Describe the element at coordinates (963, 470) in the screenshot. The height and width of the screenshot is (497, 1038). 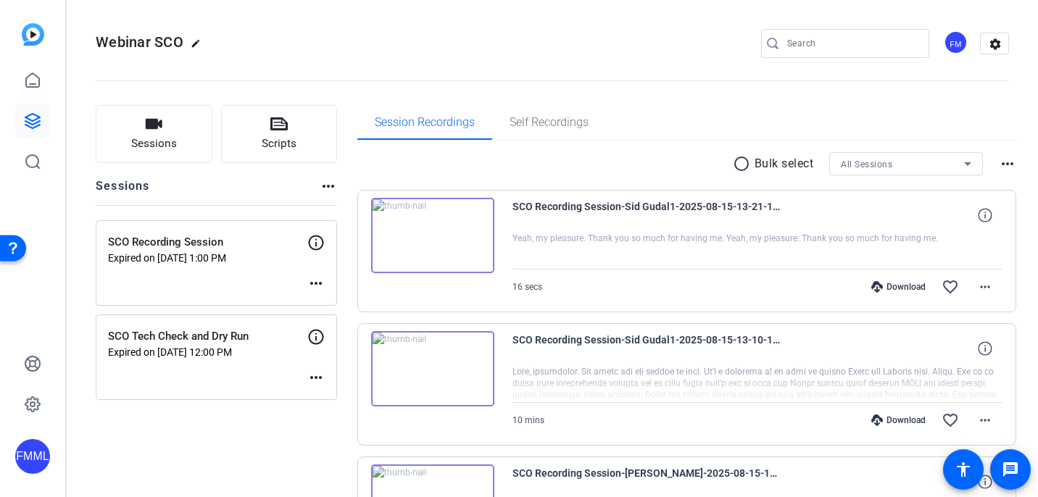
I see `mat-icon: accessibility` at that location.